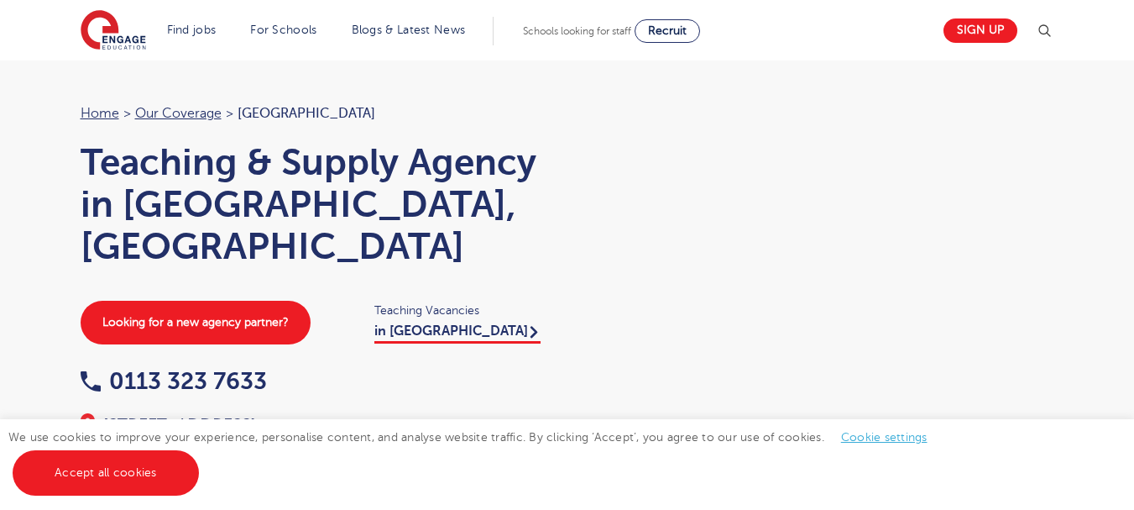 Image resolution: width=1134 pixels, height=510 pixels. I want to click on span: Schools looking for staff, so click(577, 31).